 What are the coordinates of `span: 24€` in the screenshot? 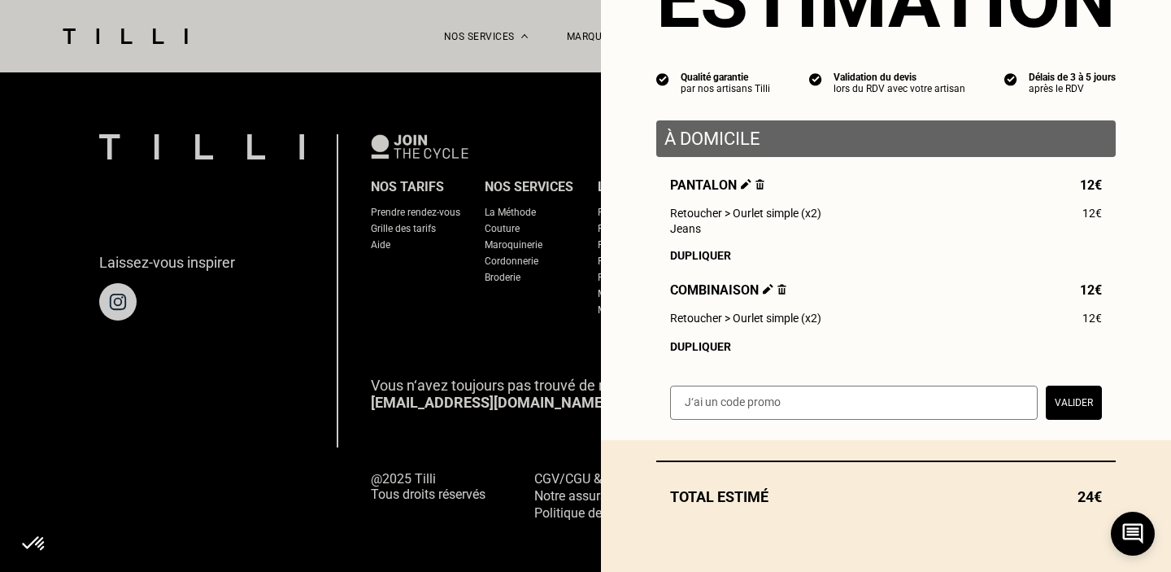 It's located at (1090, 496).